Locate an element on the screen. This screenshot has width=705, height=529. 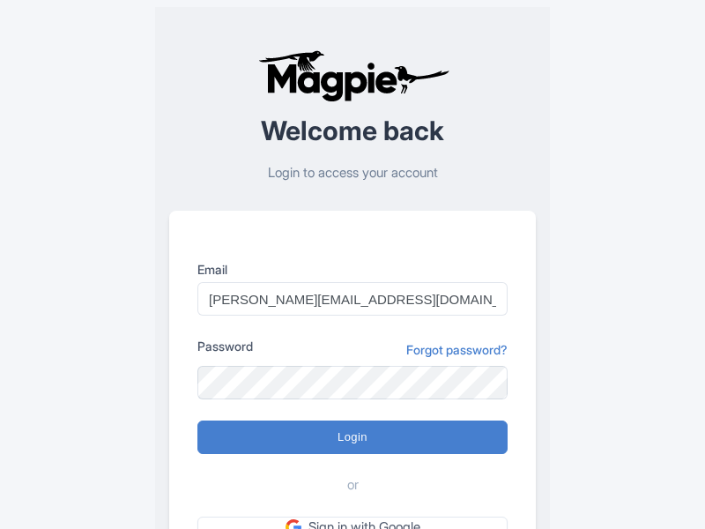
label: Password is located at coordinates (225, 346).